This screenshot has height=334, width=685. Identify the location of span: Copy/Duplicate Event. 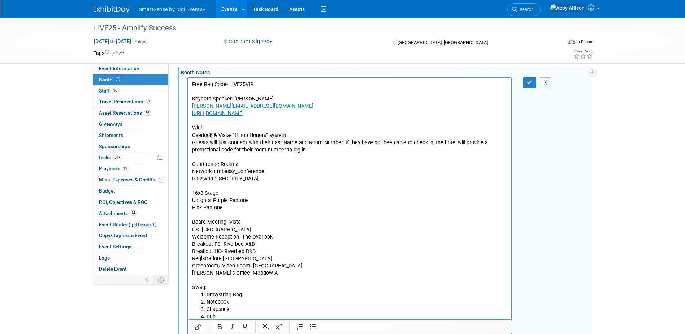
(123, 235).